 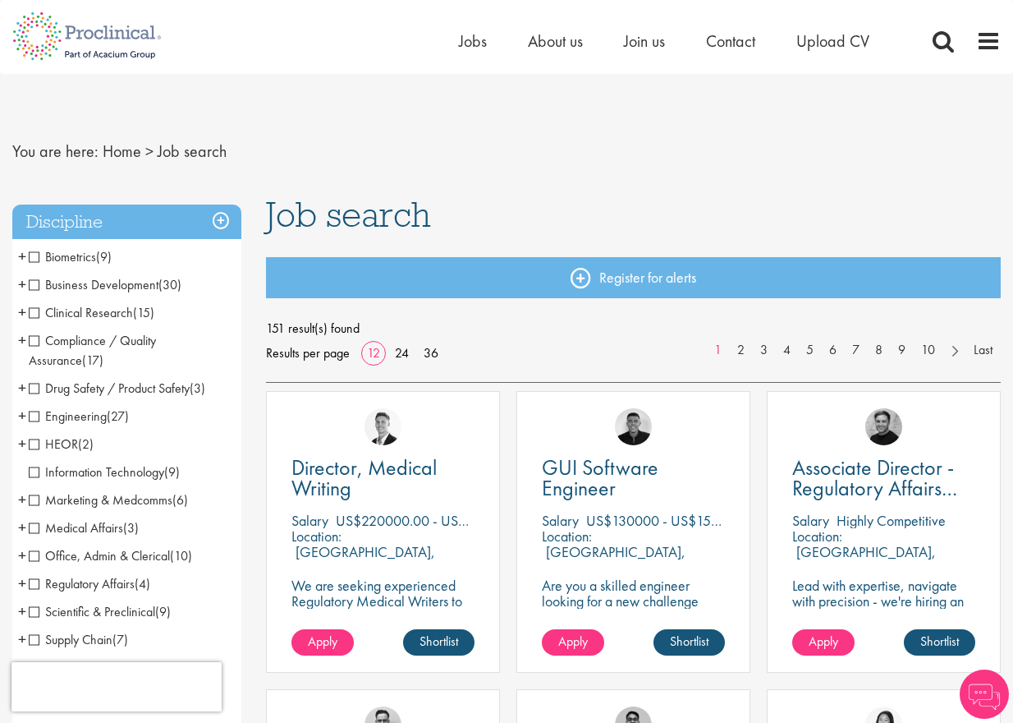 What do you see at coordinates (92, 350) in the screenshot?
I see `span: Compliance / Quality Assurance` at bounding box center [92, 350].